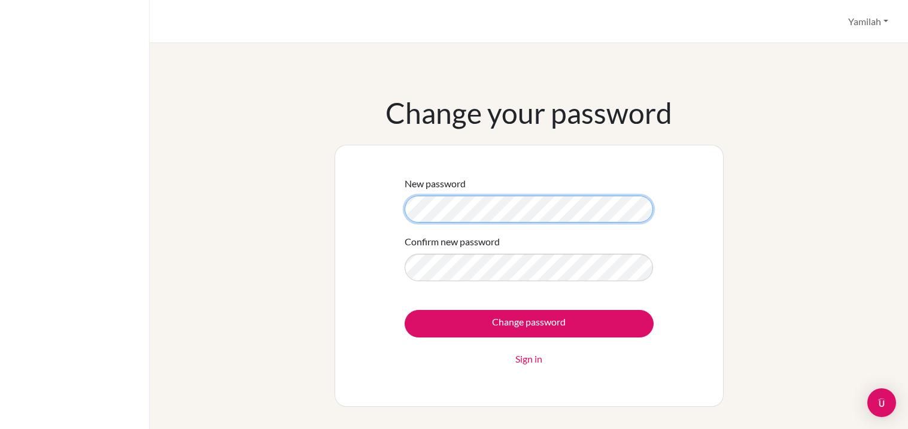  I want to click on h1: Change your password, so click(528, 113).